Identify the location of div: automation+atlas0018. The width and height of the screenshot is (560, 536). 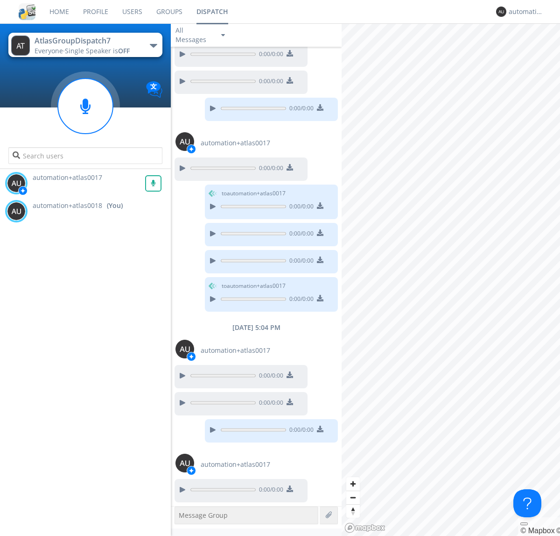
(526, 12).